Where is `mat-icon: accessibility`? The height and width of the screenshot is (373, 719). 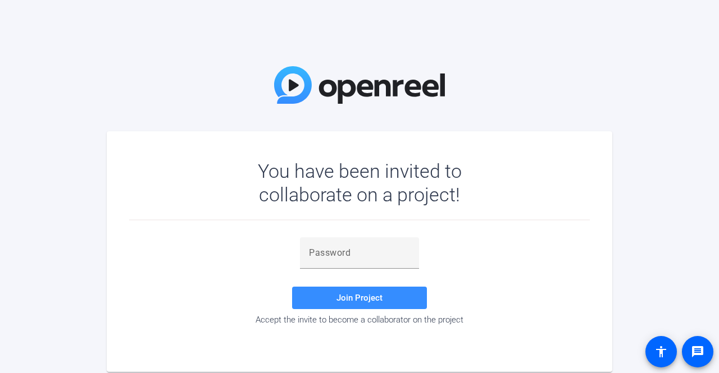
mat-icon: accessibility is located at coordinates (661, 352).